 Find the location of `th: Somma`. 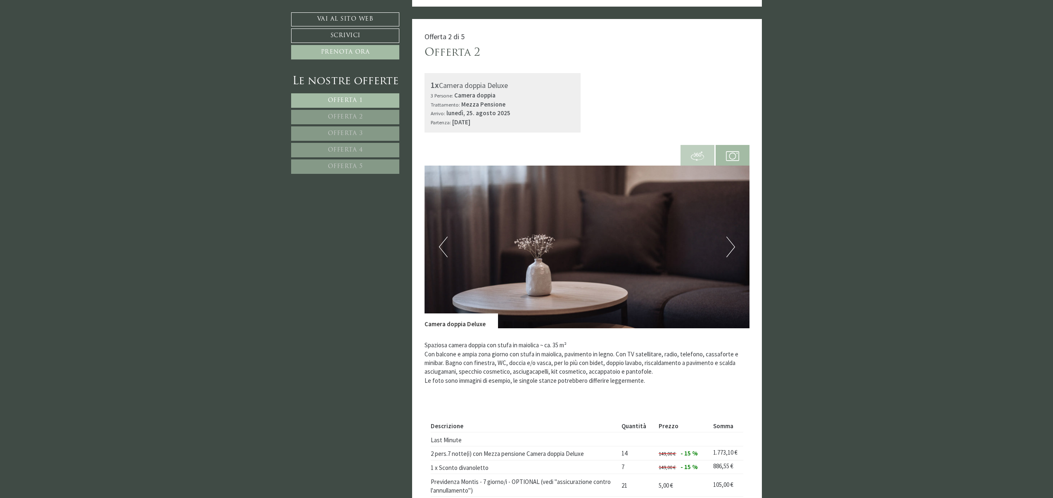

th: Somma is located at coordinates (727, 426).